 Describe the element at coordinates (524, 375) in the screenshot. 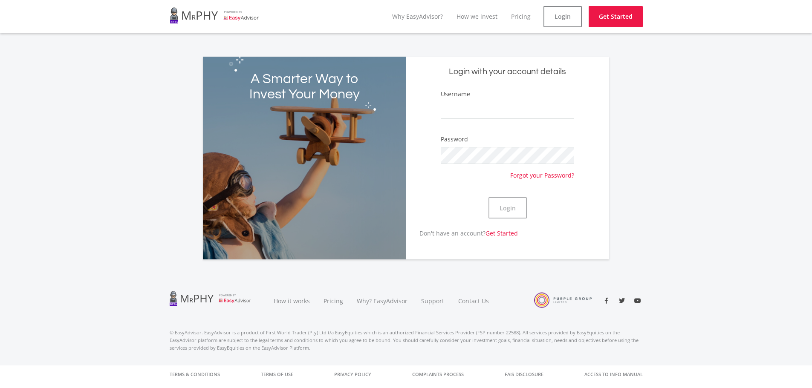

I see `a: FAIS Disclosure` at that location.